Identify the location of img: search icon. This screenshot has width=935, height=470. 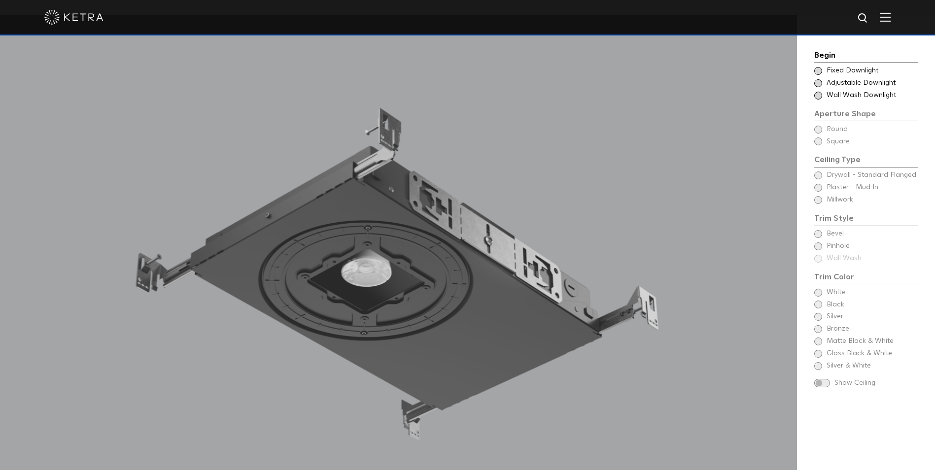
(863, 18).